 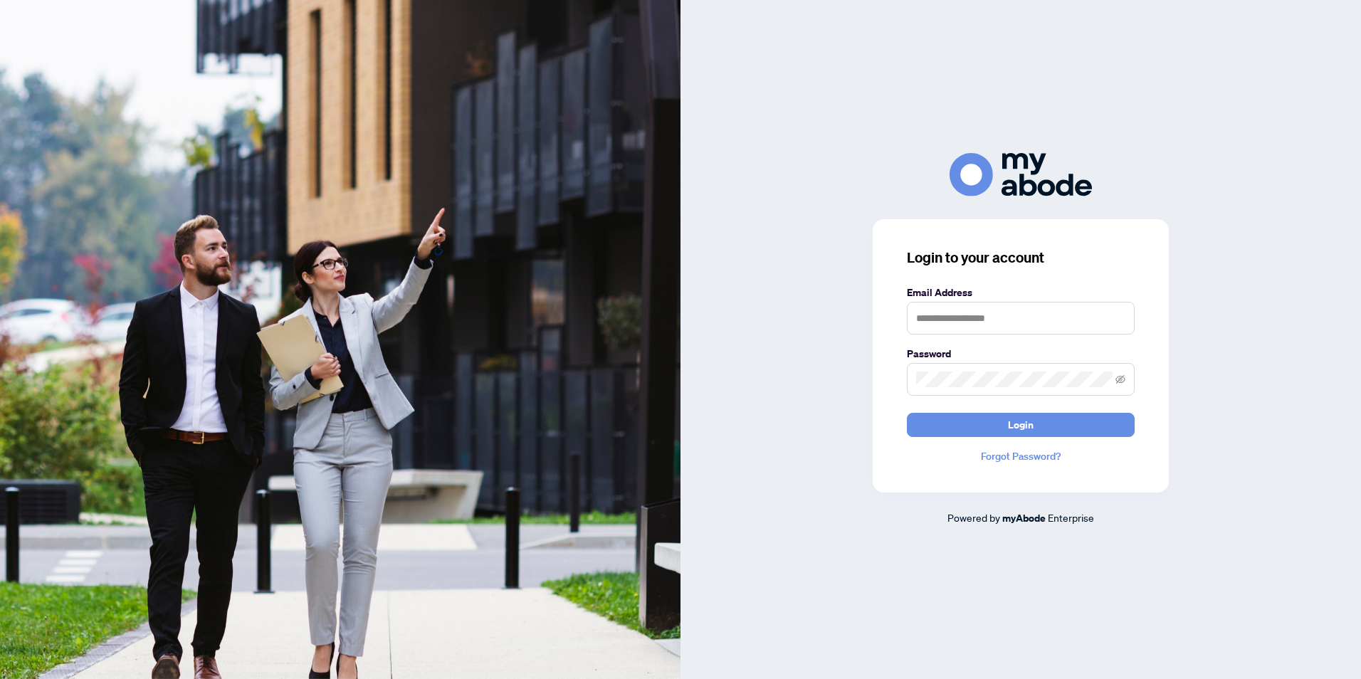 I want to click on span: Powered by, so click(x=974, y=517).